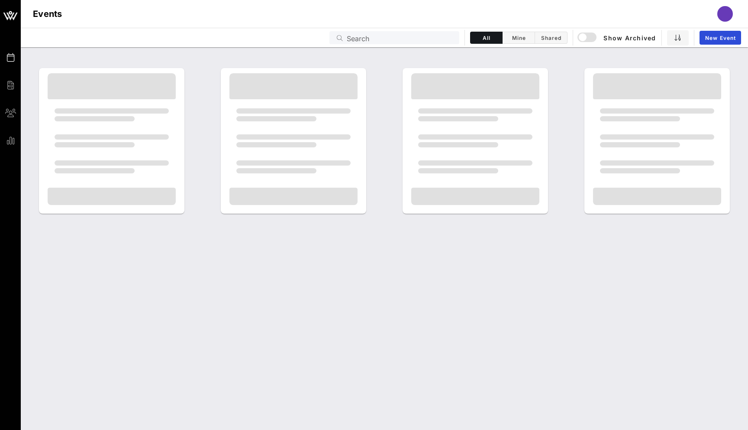  I want to click on span: Shared, so click(551, 38).